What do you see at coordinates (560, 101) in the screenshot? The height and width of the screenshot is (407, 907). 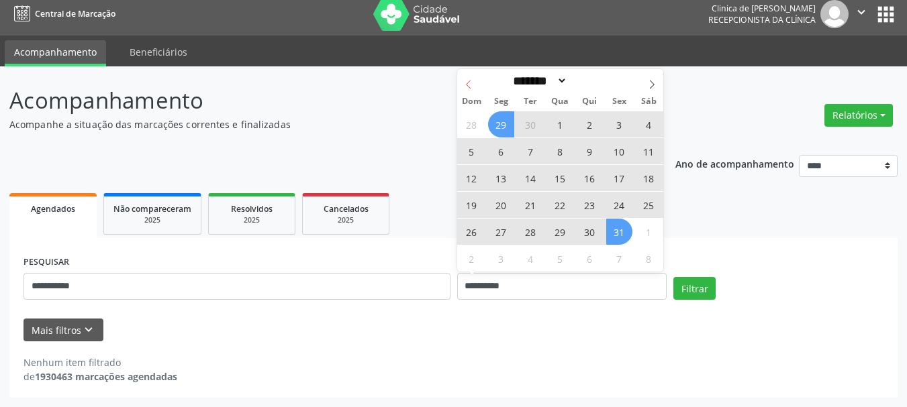 I see `span: Qua` at bounding box center [560, 101].